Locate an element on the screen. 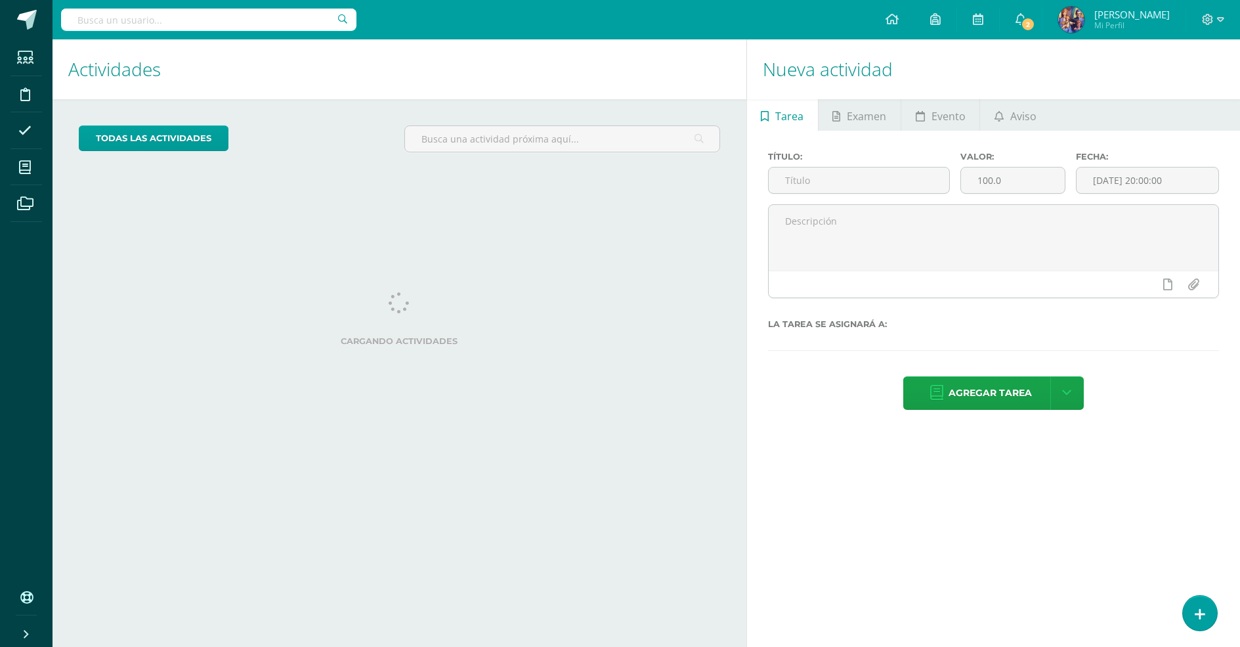 The height and width of the screenshot is (647, 1240). input: Fecha de entrega is located at coordinates (1147, 180).